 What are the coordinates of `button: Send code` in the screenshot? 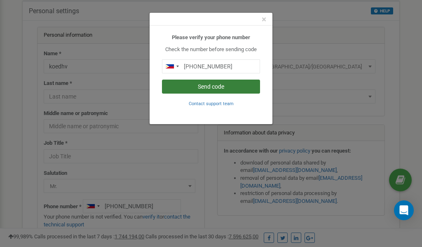 It's located at (211, 87).